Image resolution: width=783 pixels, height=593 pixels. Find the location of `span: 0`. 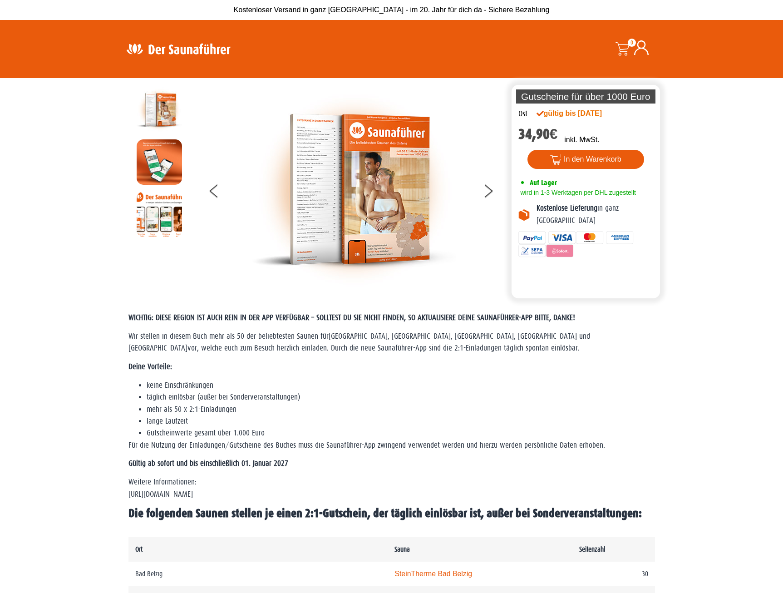

span: 0 is located at coordinates (632, 43).